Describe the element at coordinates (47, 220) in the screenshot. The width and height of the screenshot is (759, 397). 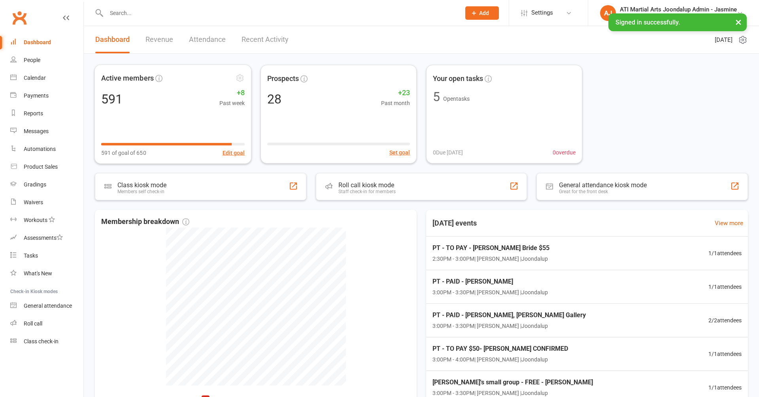
I see `a: Workouts` at that location.